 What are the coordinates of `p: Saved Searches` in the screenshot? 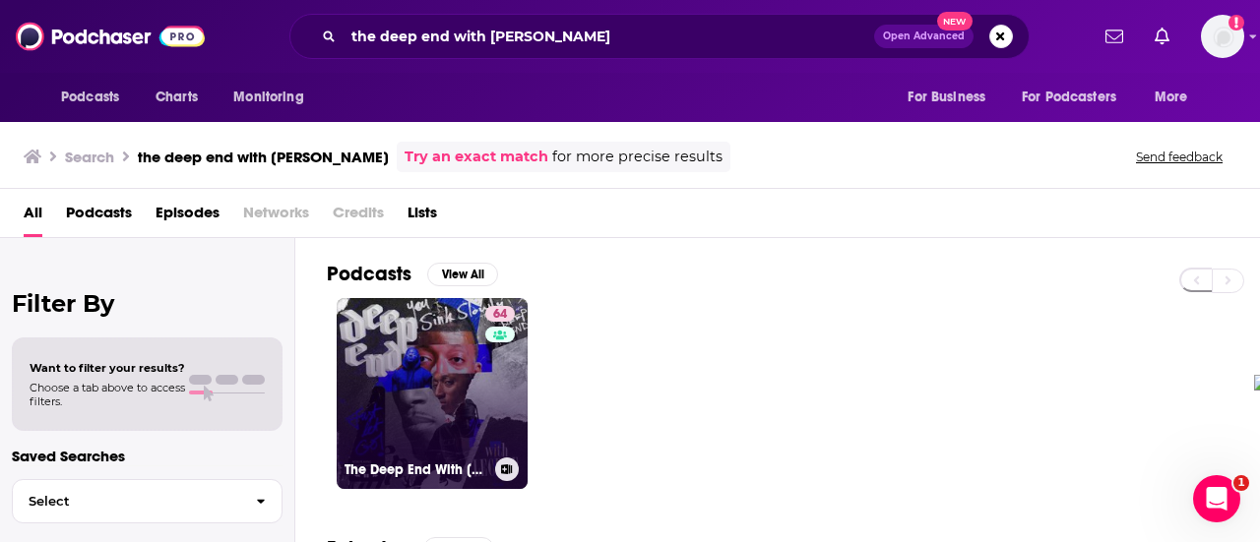 It's located at (147, 456).